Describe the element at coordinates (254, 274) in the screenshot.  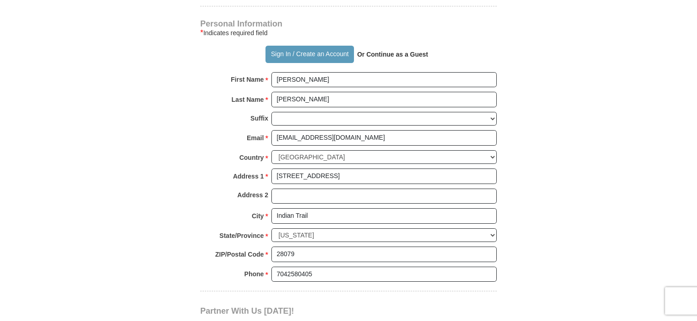
I see `strong: Phone` at that location.